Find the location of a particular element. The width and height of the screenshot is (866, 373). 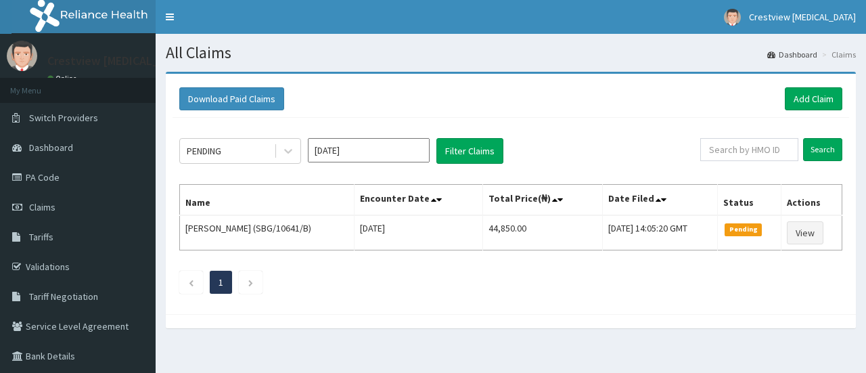

button: Filter Claims is located at coordinates (470, 151).